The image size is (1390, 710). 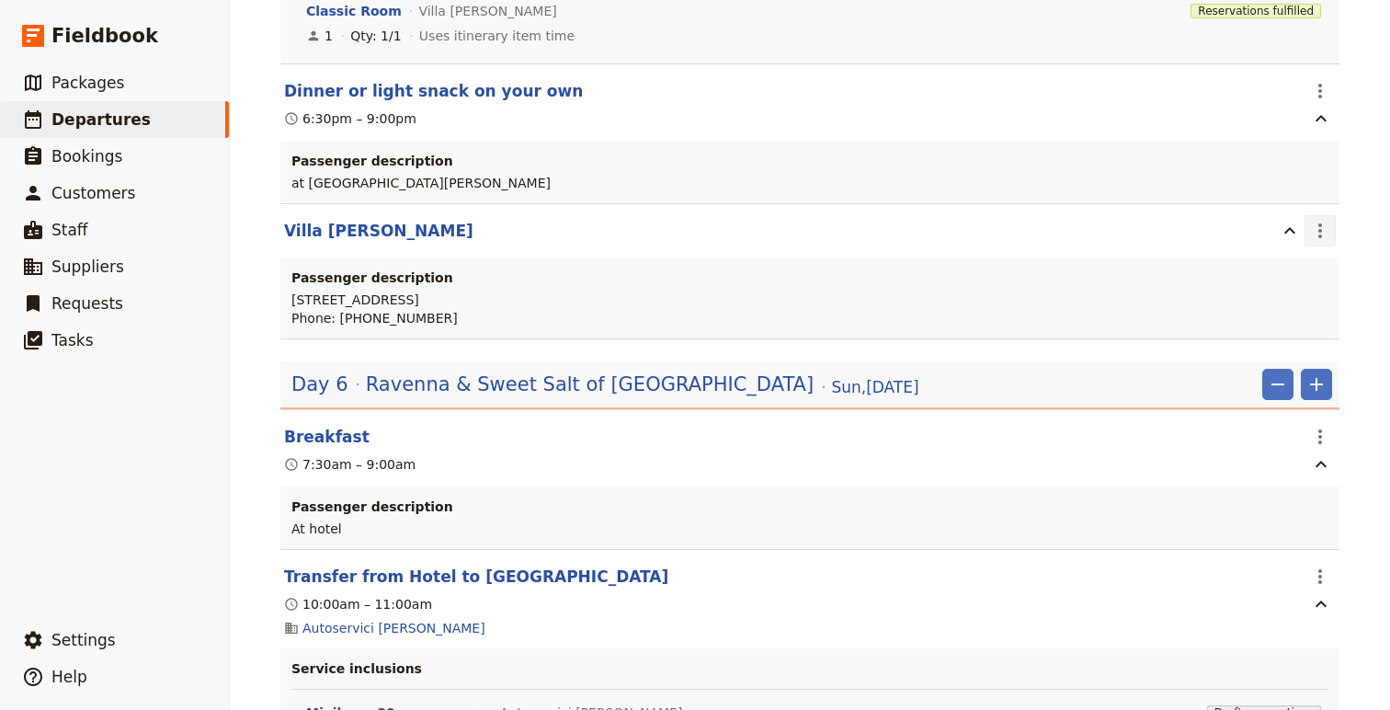 I want to click on span: Customers, so click(x=93, y=193).